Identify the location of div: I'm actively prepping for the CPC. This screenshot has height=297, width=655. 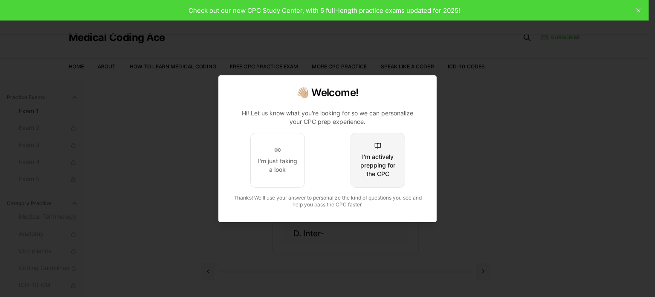
(378, 165).